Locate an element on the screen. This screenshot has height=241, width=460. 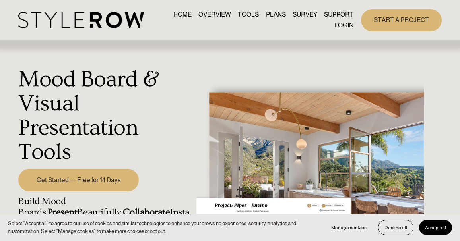
button: Decline all is located at coordinates (395, 228).